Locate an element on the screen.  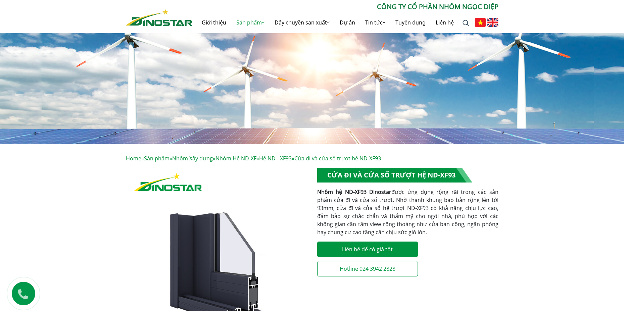
a: Hệ ND - XF93 is located at coordinates (275, 158).